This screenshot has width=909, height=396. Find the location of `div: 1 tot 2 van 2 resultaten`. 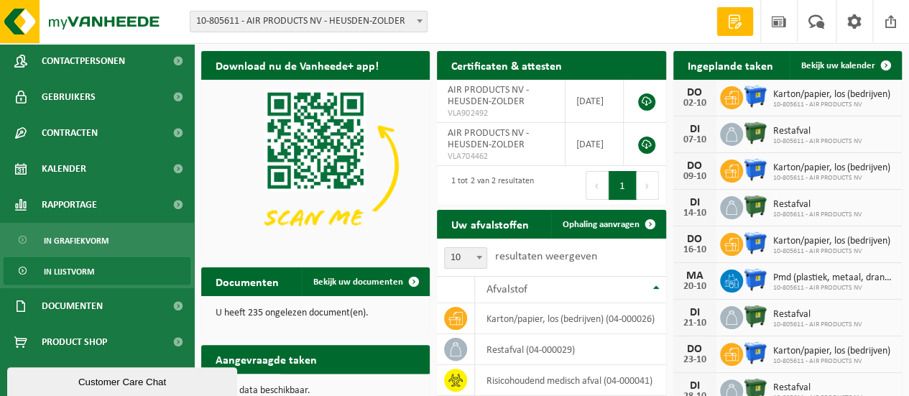

div: 1 tot 2 van 2 resultaten is located at coordinates (488, 185).